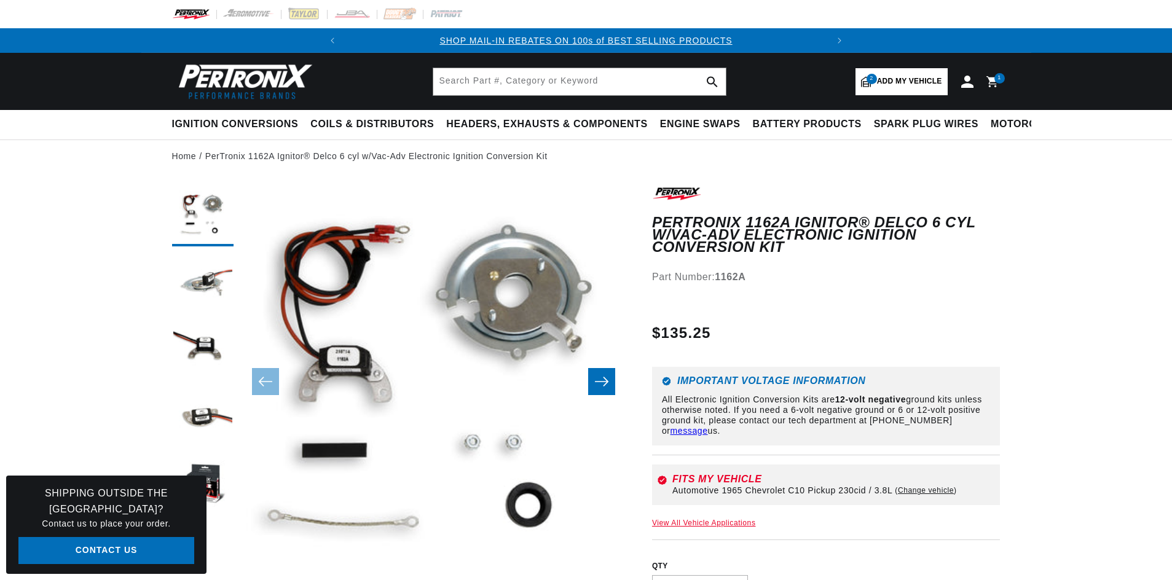 This screenshot has width=1172, height=580. Describe the element at coordinates (238, 124) in the screenshot. I see `summary: Ignition Conversions` at that location.